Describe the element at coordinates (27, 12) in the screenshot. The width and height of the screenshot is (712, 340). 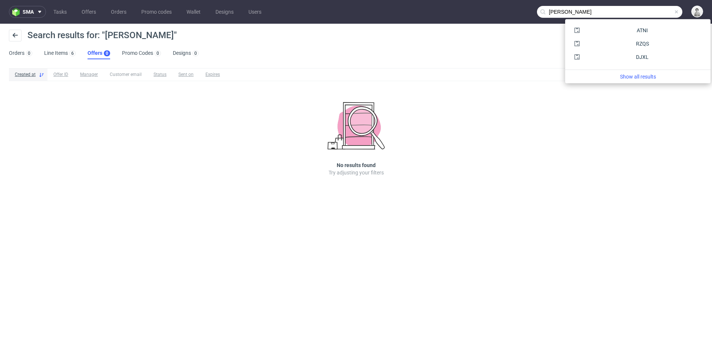
I see `button: sma` at that location.